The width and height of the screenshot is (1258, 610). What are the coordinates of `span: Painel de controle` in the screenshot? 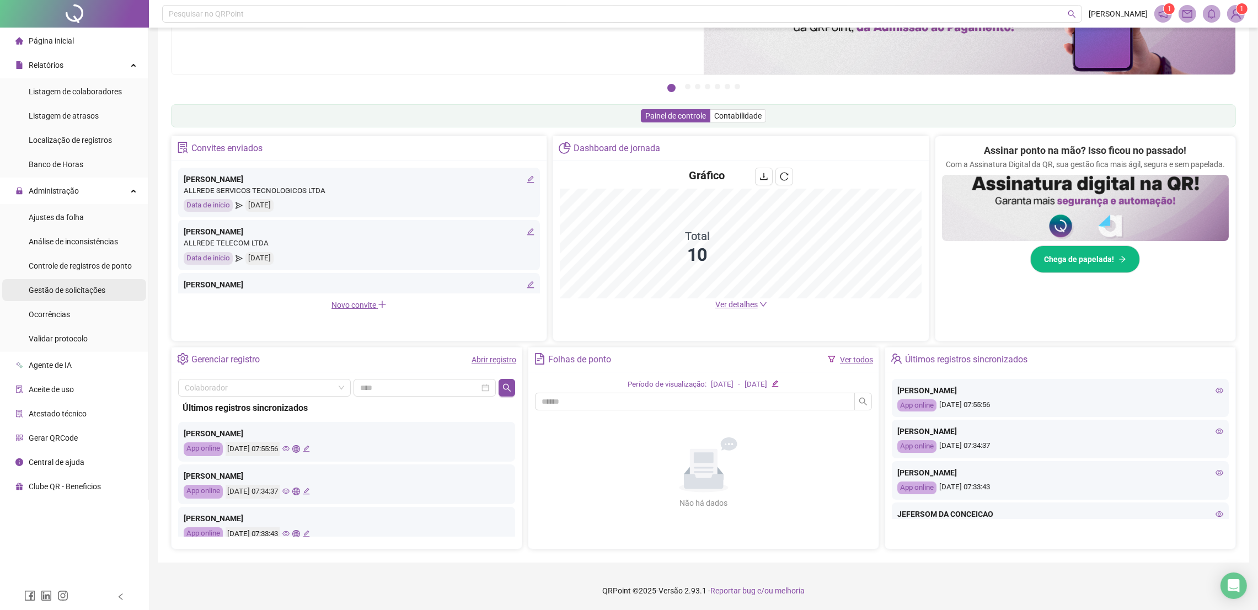 It's located at (676, 116).